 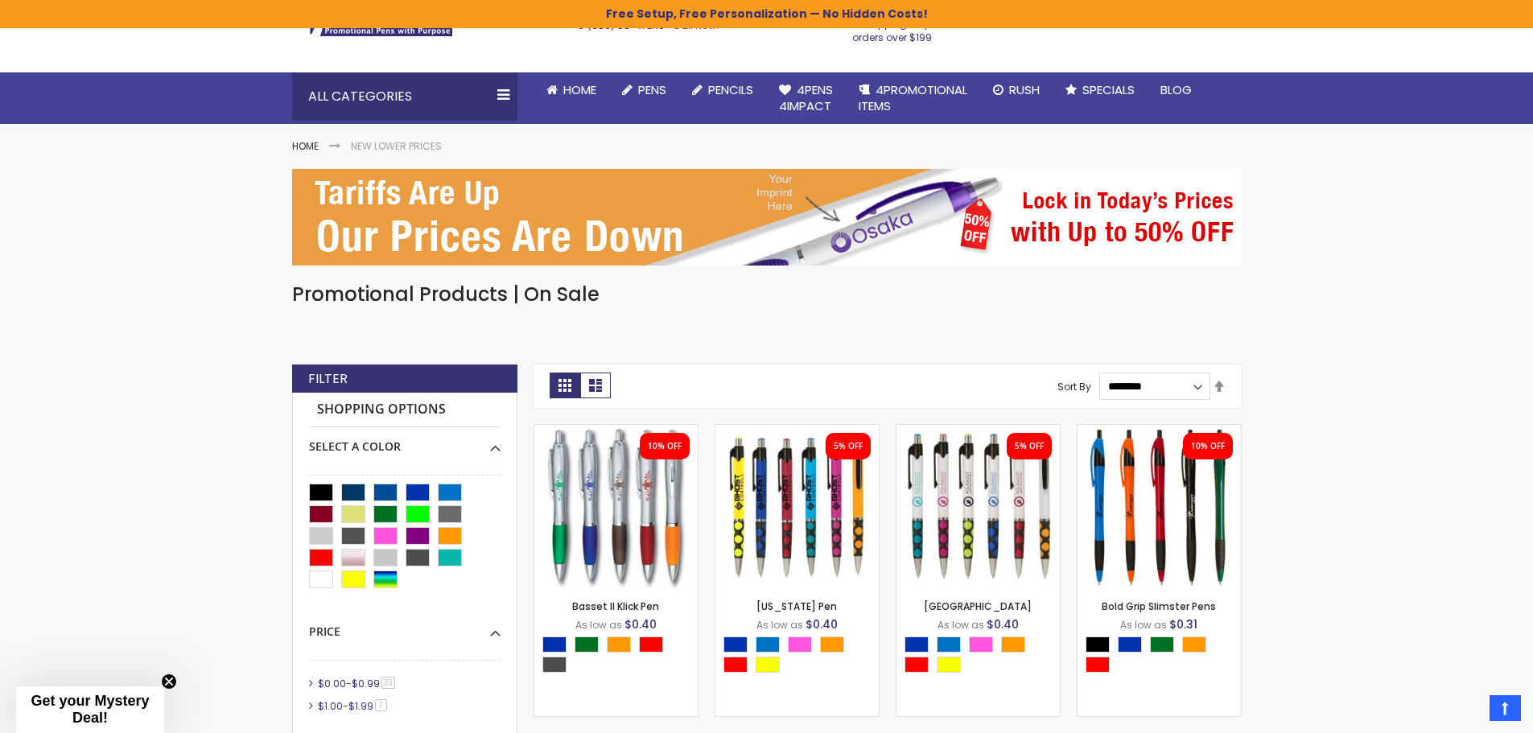 I want to click on span: $0.99, so click(x=365, y=683).